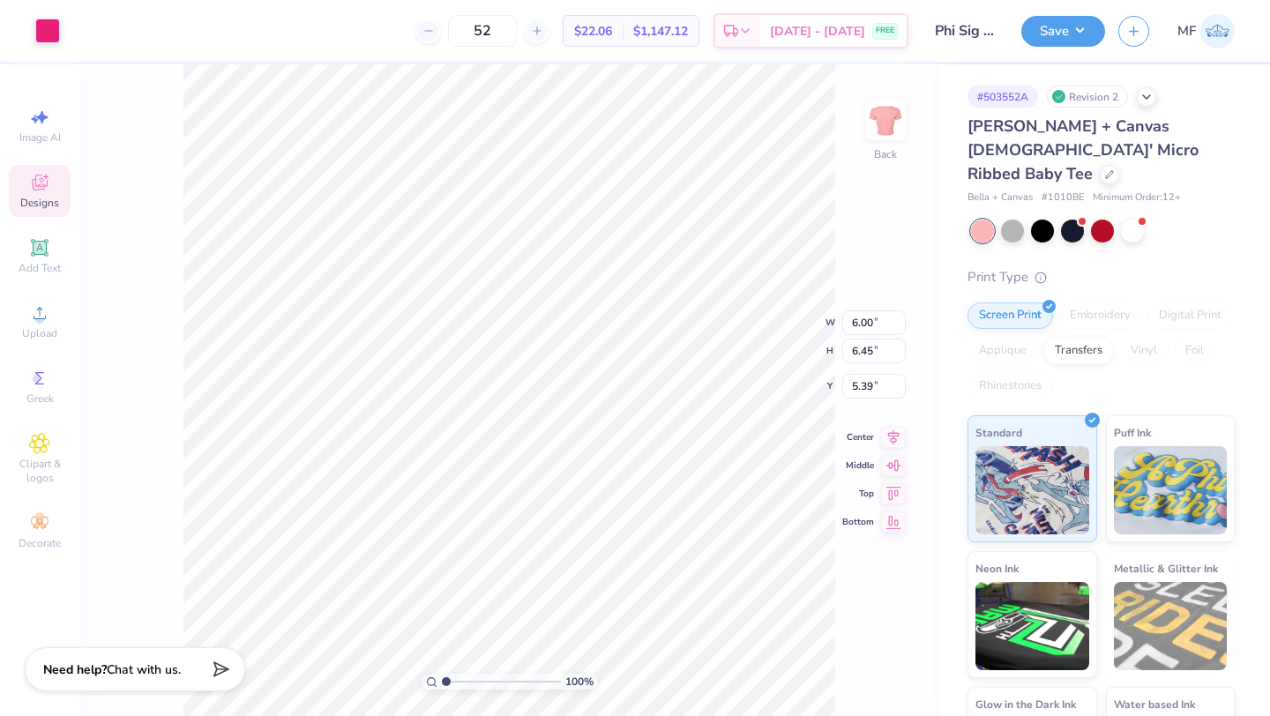 The width and height of the screenshot is (1270, 716). I want to click on div: Back, so click(885, 154).